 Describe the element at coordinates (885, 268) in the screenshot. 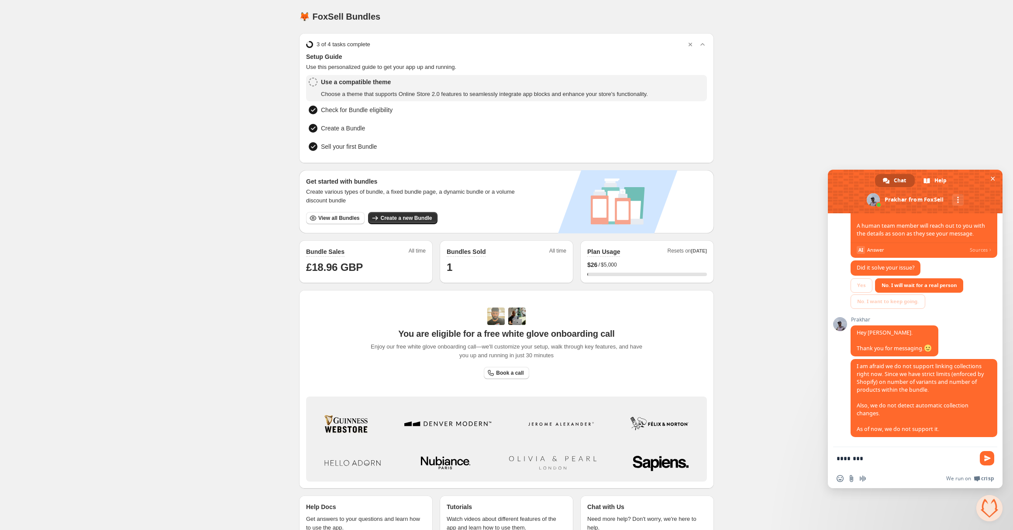

I see `span: Did it solve your issue?` at that location.